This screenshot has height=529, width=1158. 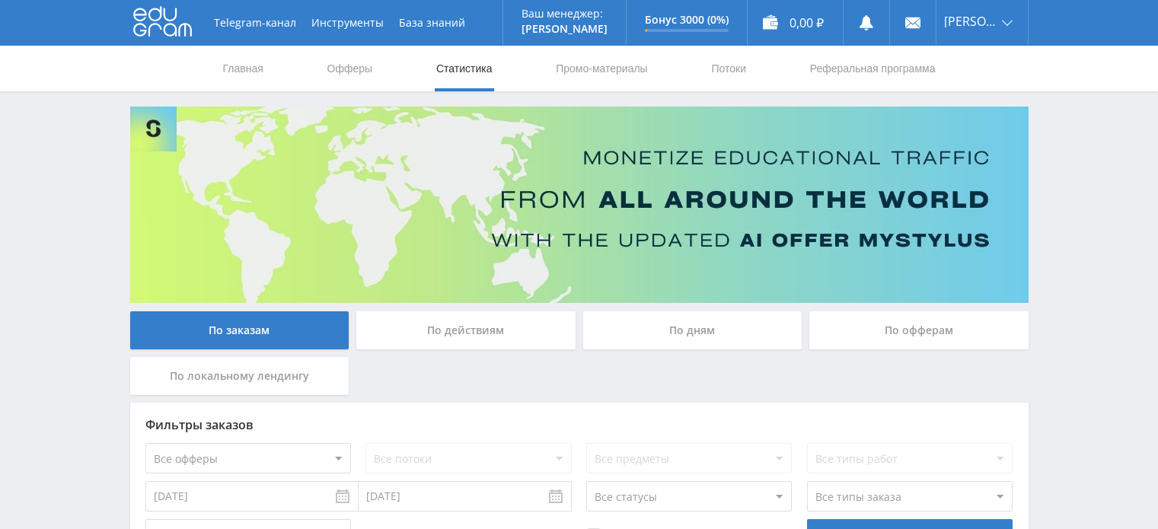 What do you see at coordinates (873, 69) in the screenshot?
I see `a: Реферальная программа` at bounding box center [873, 69].